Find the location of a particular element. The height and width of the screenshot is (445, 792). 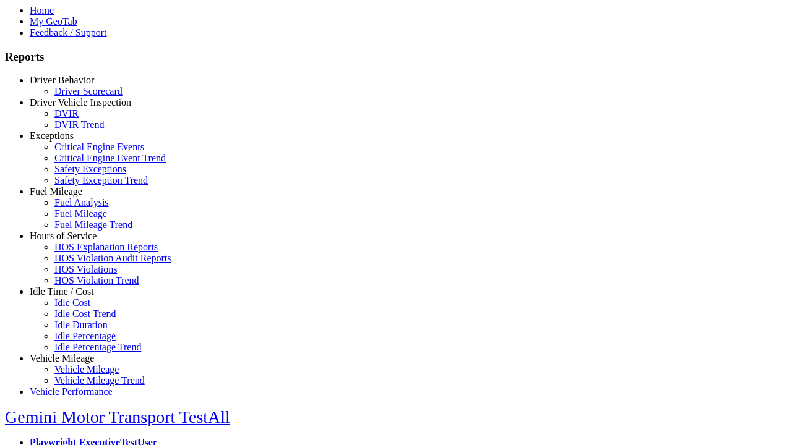

a: Safety Exception Trend is located at coordinates (101, 180).